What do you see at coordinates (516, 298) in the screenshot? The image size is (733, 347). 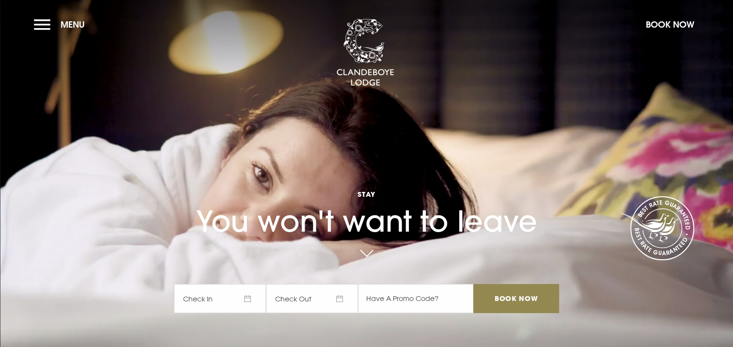 I see `input: Book Now` at bounding box center [516, 298].